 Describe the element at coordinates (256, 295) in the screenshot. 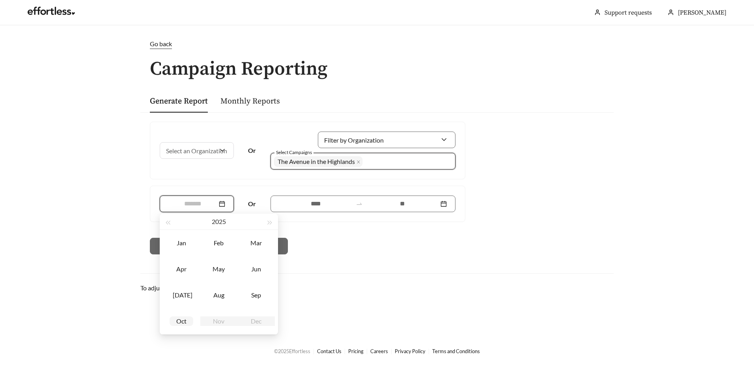

I see `td: 2025-09` at that location.